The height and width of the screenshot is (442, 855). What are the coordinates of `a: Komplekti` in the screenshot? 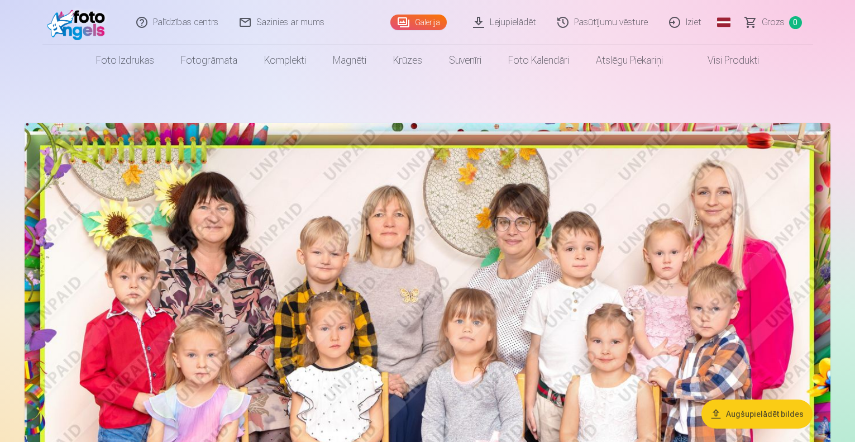 It's located at (285, 60).